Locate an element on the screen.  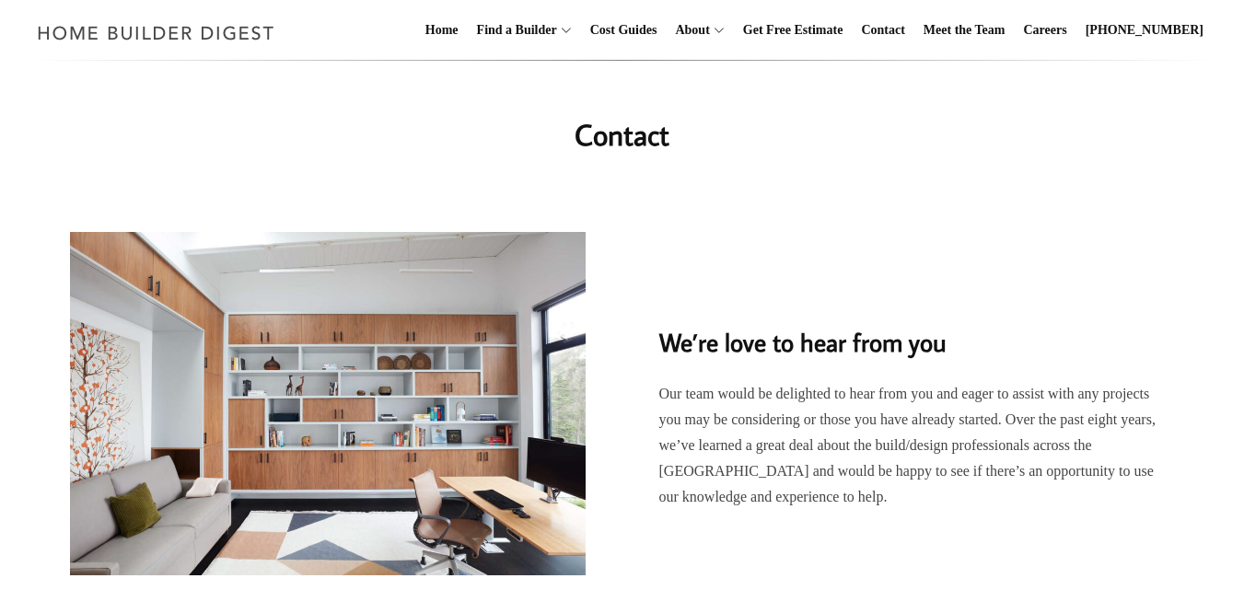
p: Our team would be delighted to hear from you and eager to assist with any projects you may be con... is located at coordinates (917, 446).